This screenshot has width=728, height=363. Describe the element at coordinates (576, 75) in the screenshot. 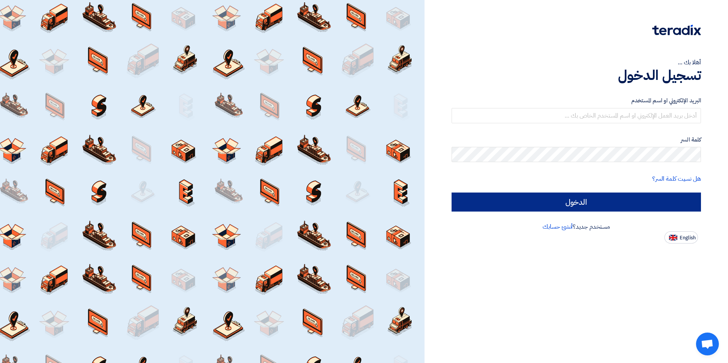

I see `h1: تسجيل الدخول` at that location.